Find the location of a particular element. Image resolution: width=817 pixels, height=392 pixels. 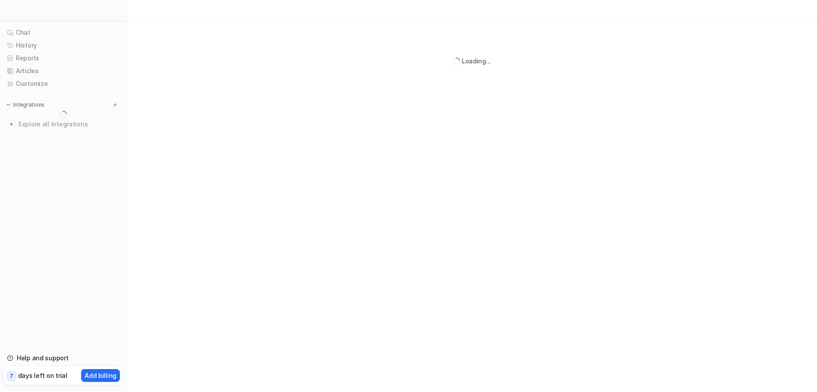

p: Add billing is located at coordinates (100, 375).